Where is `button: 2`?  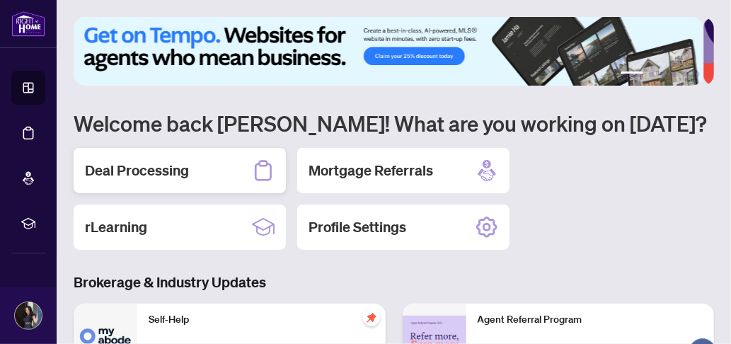 button: 2 is located at coordinates (652, 74).